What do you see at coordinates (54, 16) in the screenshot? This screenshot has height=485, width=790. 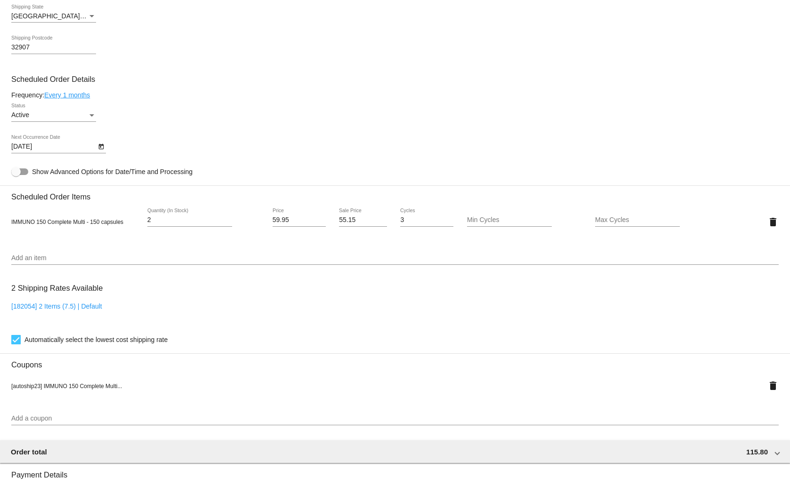 I see `mat-select: Shipping State` at bounding box center [54, 16].